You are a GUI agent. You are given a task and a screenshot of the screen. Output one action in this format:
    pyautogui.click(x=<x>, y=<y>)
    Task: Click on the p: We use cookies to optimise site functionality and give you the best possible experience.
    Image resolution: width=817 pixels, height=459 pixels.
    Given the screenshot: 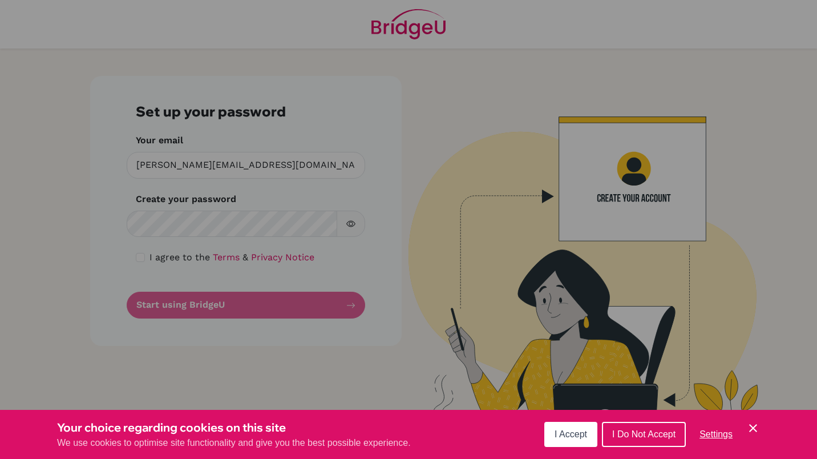 What is the action you would take?
    pyautogui.click(x=234, y=443)
    